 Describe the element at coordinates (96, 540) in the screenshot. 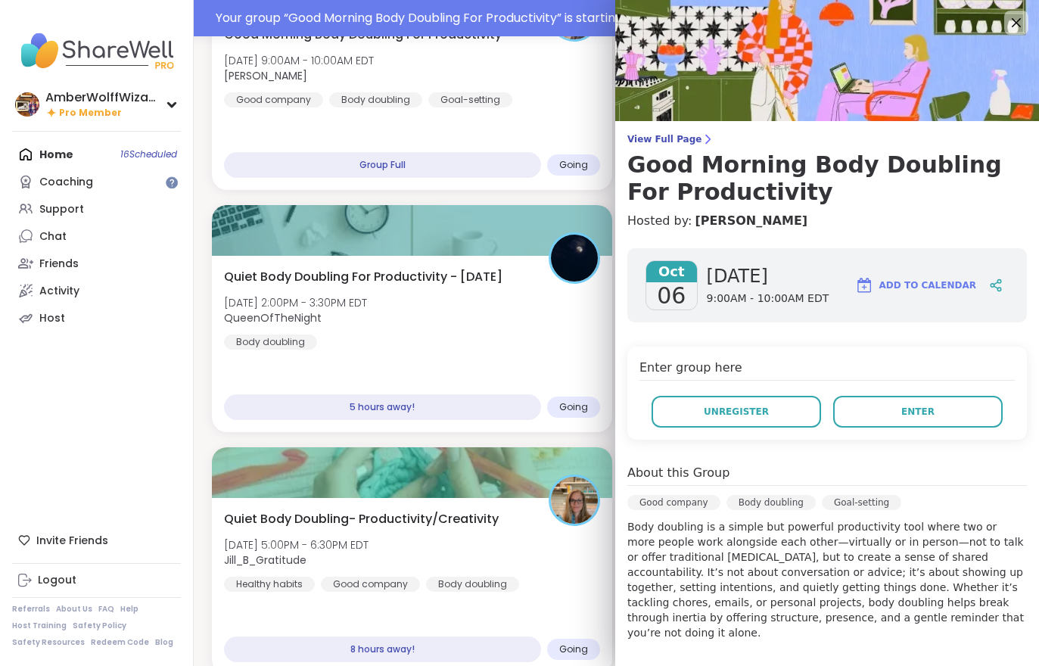

I see `div: Invite Friends` at that location.